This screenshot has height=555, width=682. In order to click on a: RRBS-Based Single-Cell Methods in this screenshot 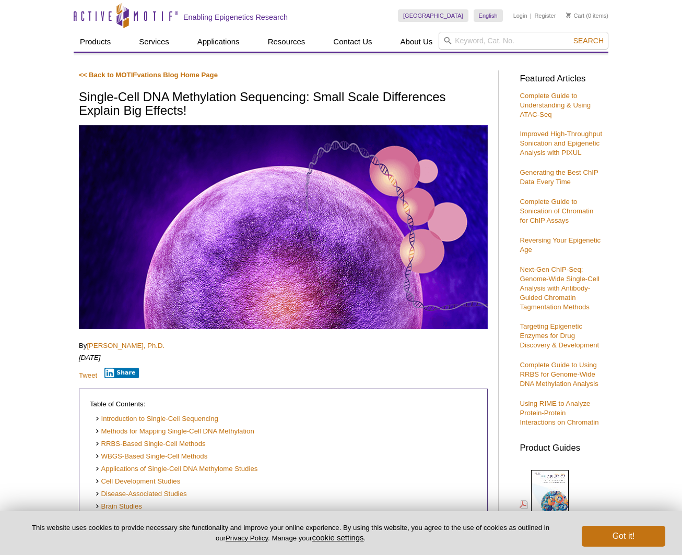, I will do `click(150, 444)`.